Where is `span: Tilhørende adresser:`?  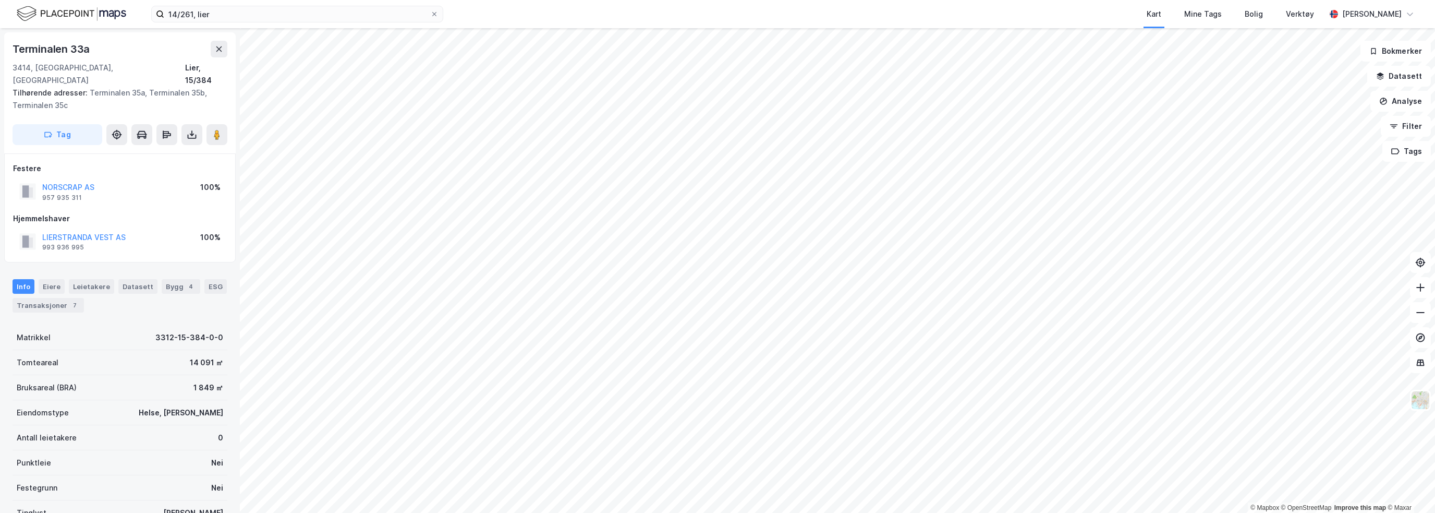
span: Tilhørende adresser: is located at coordinates (51, 92).